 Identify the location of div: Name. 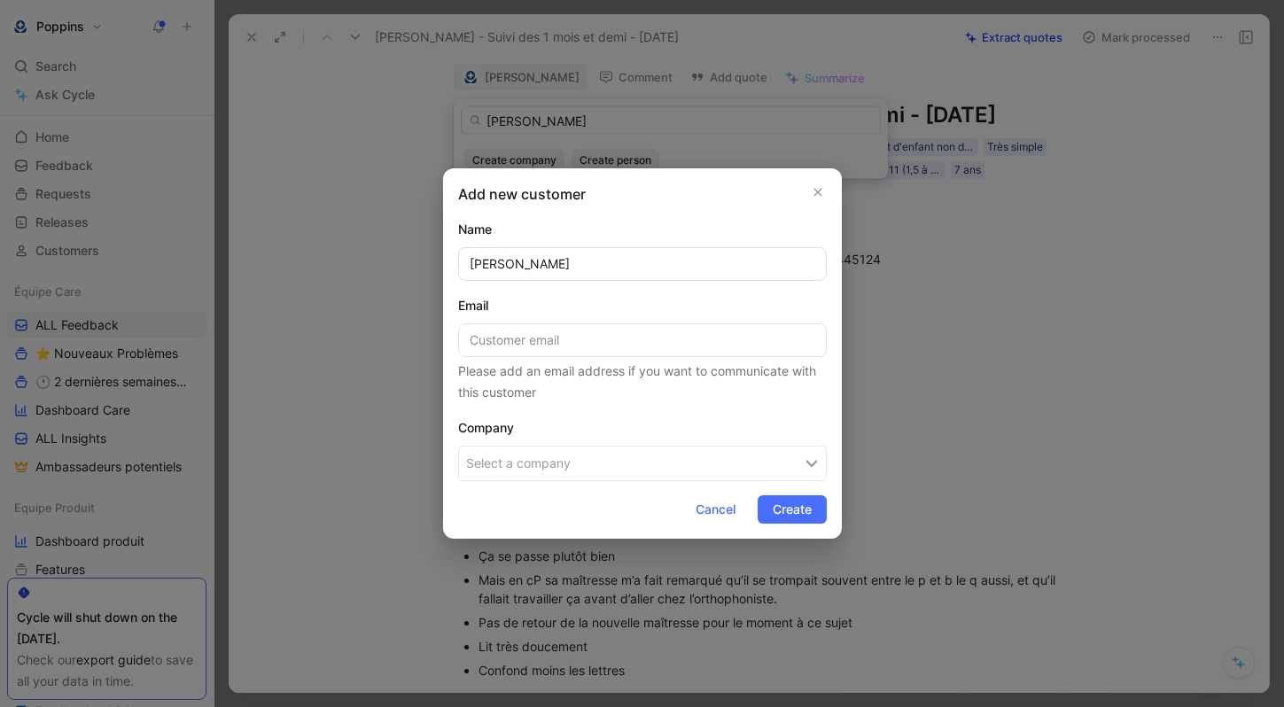
(642, 229).